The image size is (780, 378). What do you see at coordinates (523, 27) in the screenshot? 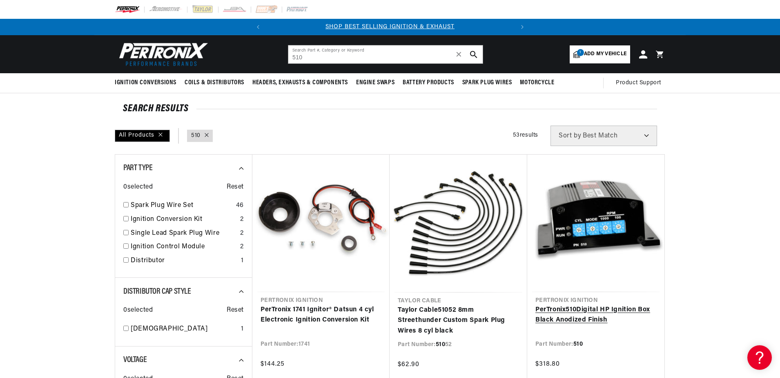
I see `button: Translation missing: en.sections.announcements.next_announcement` at bounding box center [523, 27].